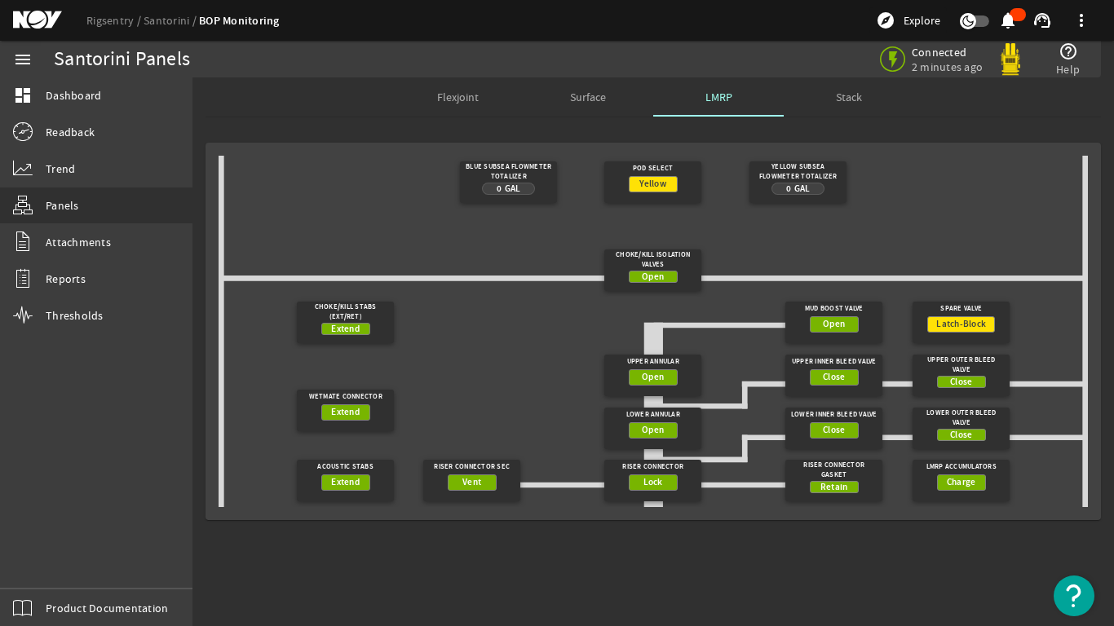 This screenshot has height=626, width=1114. I want to click on div: Upper Outer Bleed Valve, so click(961, 365).